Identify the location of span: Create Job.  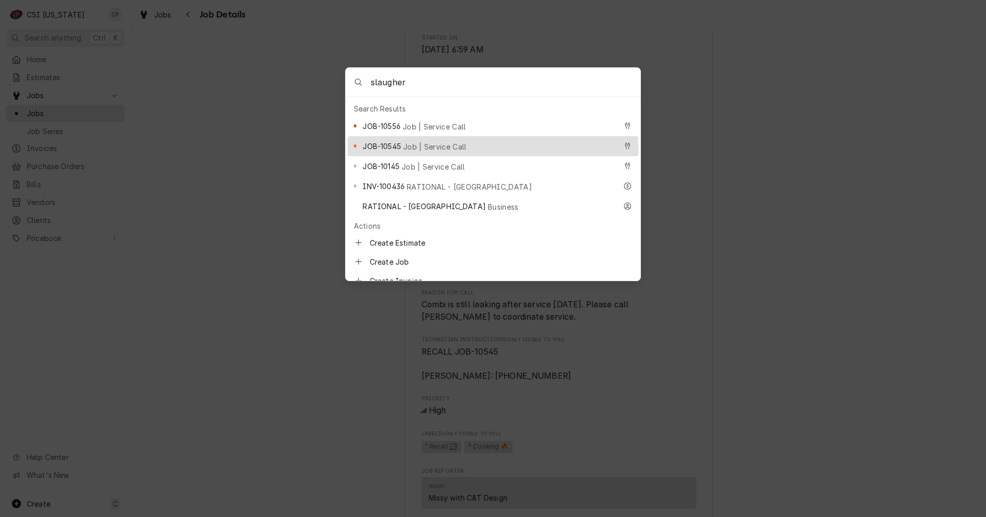
(501, 262).